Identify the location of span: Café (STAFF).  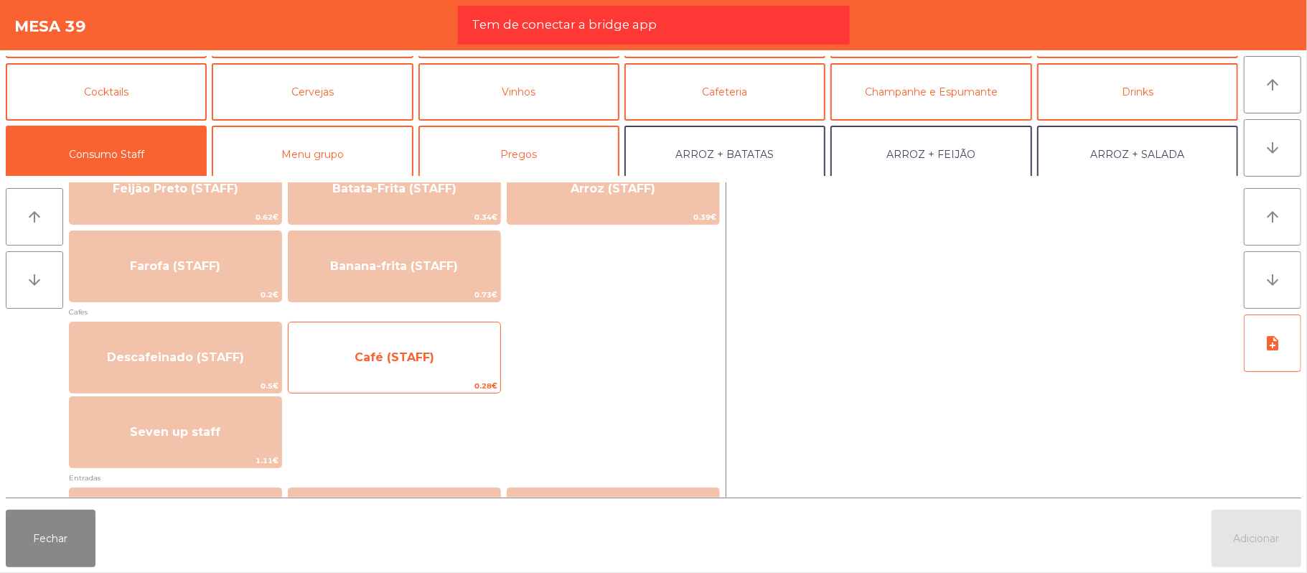
(394, 357).